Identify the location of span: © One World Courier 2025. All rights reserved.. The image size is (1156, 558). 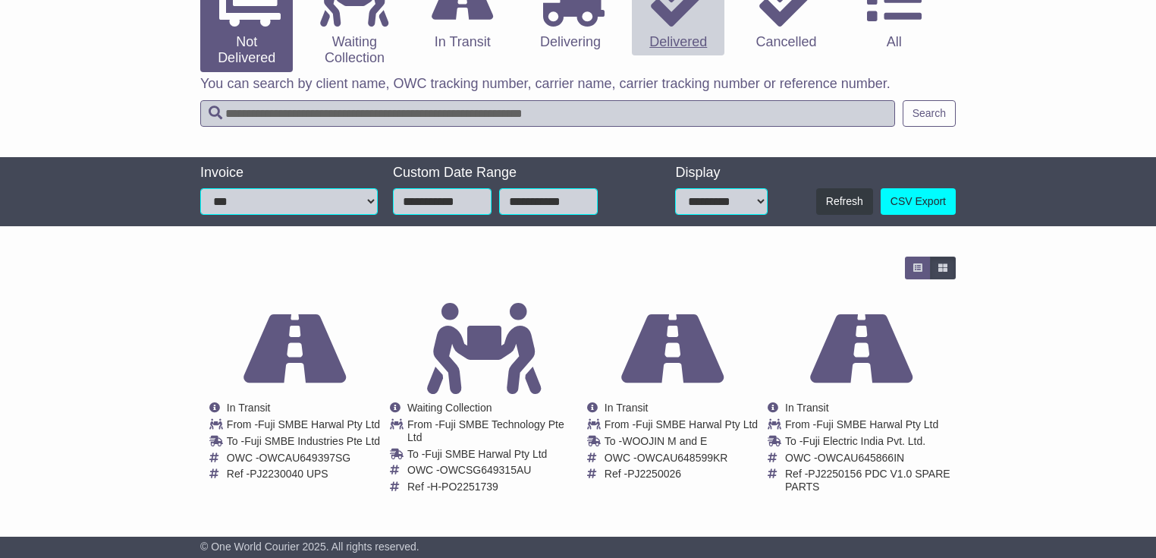
(310, 546).